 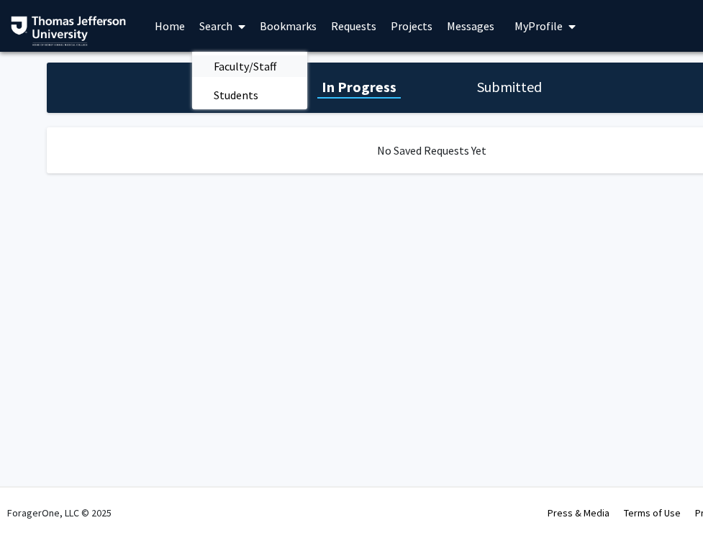 I want to click on a: Terms of Use, so click(x=652, y=513).